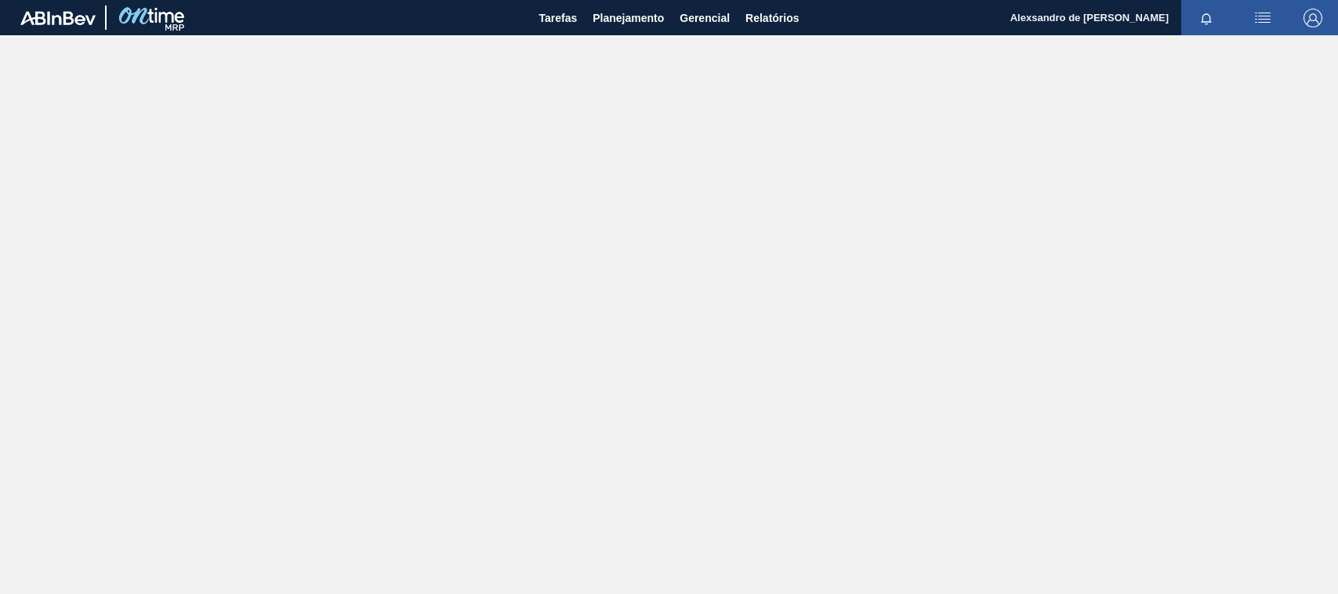 The image size is (1338, 594). Describe the element at coordinates (1313, 18) in the screenshot. I see `img: Logout` at that location.